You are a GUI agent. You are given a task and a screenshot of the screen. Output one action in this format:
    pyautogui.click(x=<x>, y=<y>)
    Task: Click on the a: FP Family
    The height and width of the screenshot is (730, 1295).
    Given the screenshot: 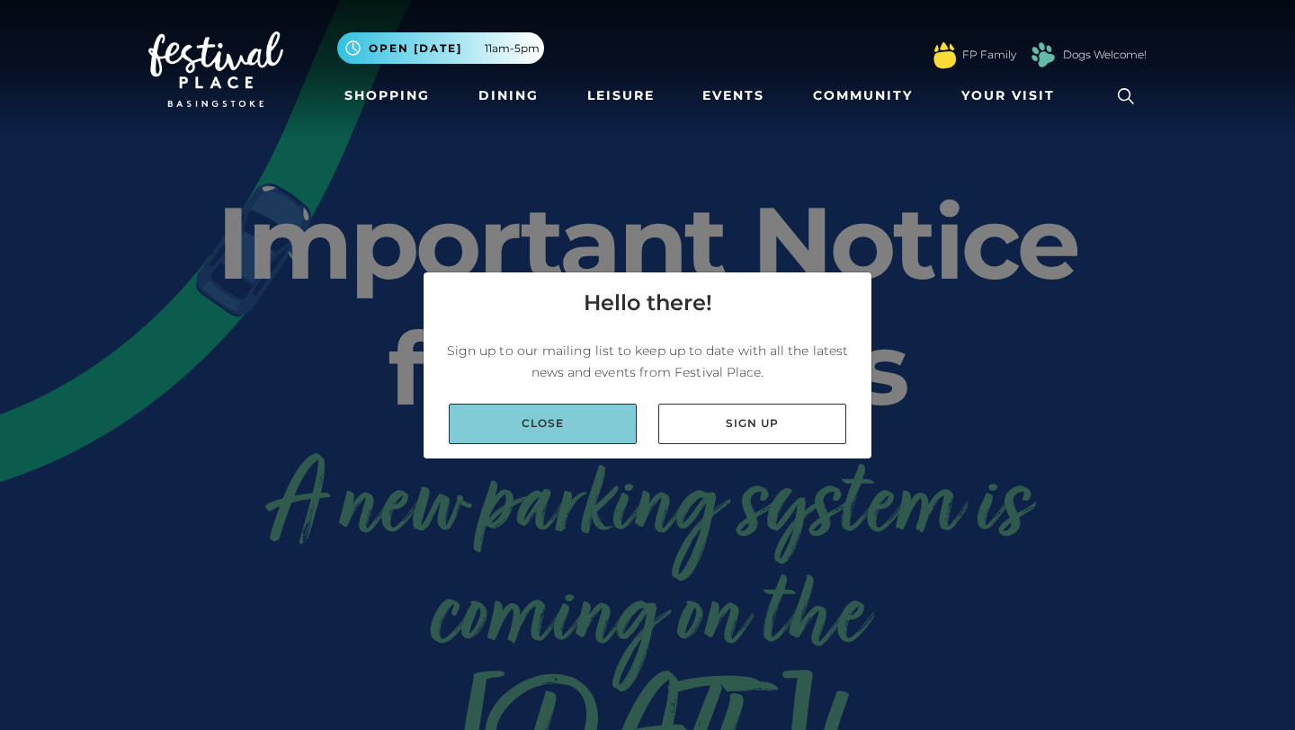 What is the action you would take?
    pyautogui.click(x=989, y=55)
    